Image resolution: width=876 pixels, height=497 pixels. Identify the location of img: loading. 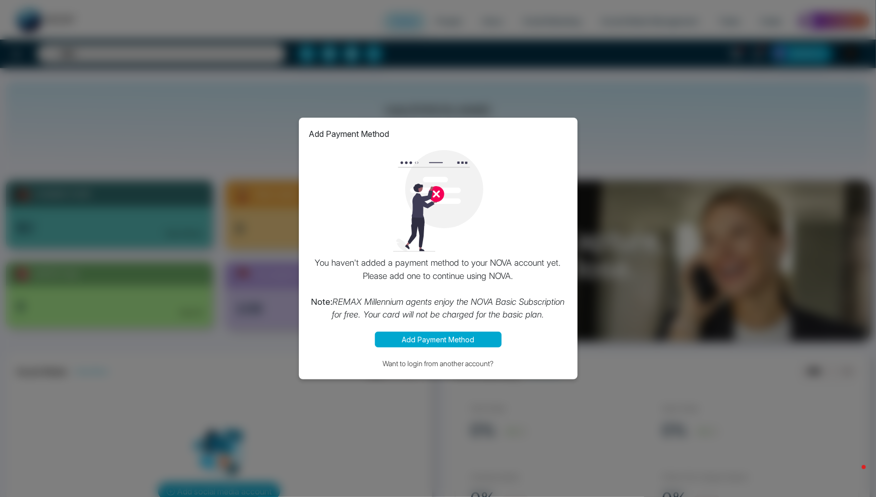
(438, 201).